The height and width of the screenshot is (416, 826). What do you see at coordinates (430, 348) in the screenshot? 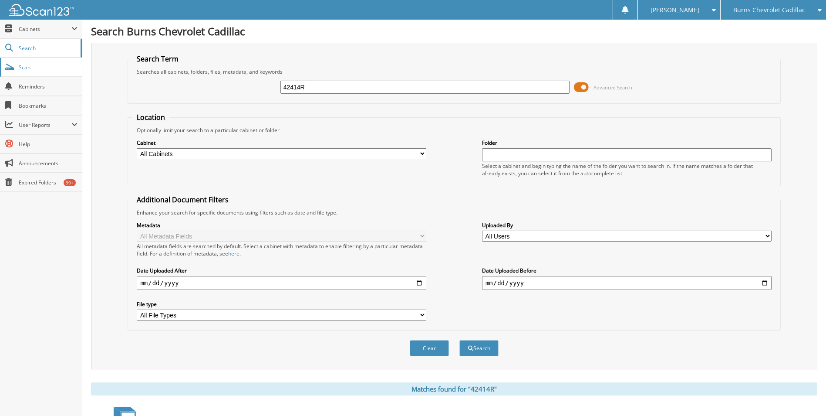
I see `button: Clear` at bounding box center [430, 348].